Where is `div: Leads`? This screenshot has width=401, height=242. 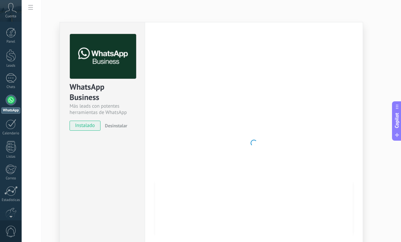
div: Leads is located at coordinates (11, 66).